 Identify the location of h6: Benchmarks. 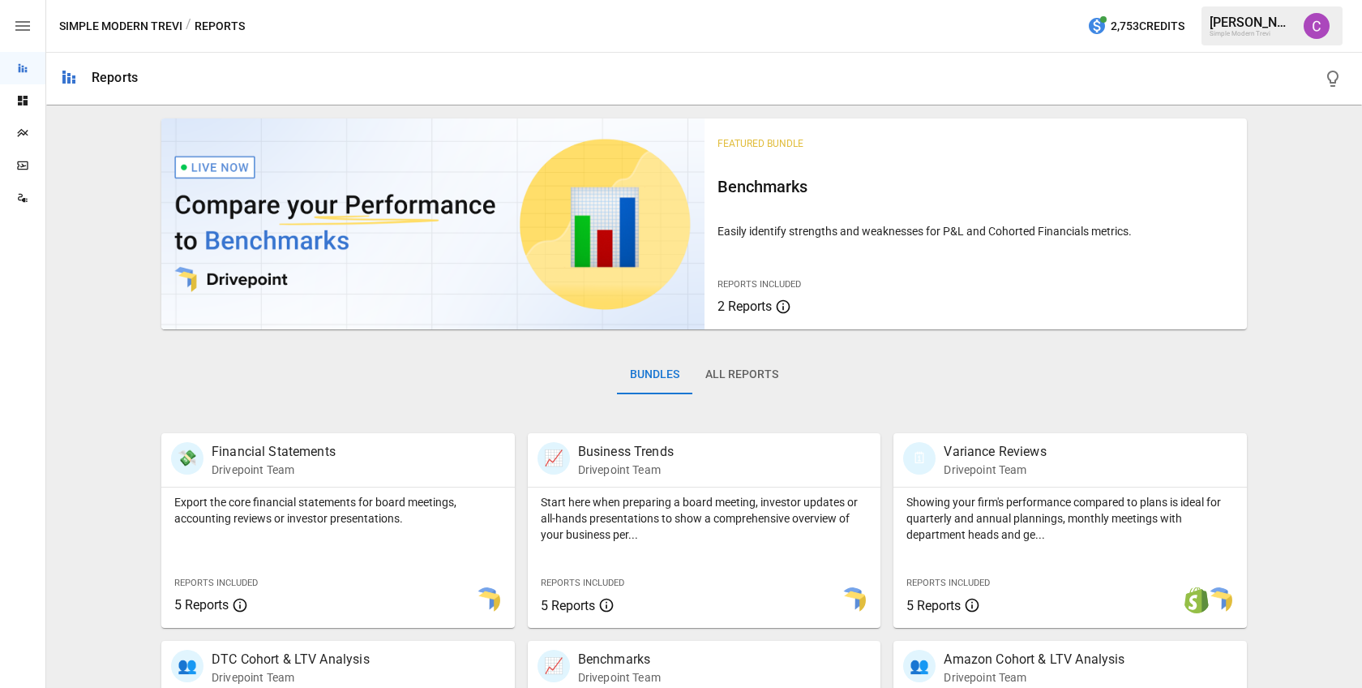
(976, 187).